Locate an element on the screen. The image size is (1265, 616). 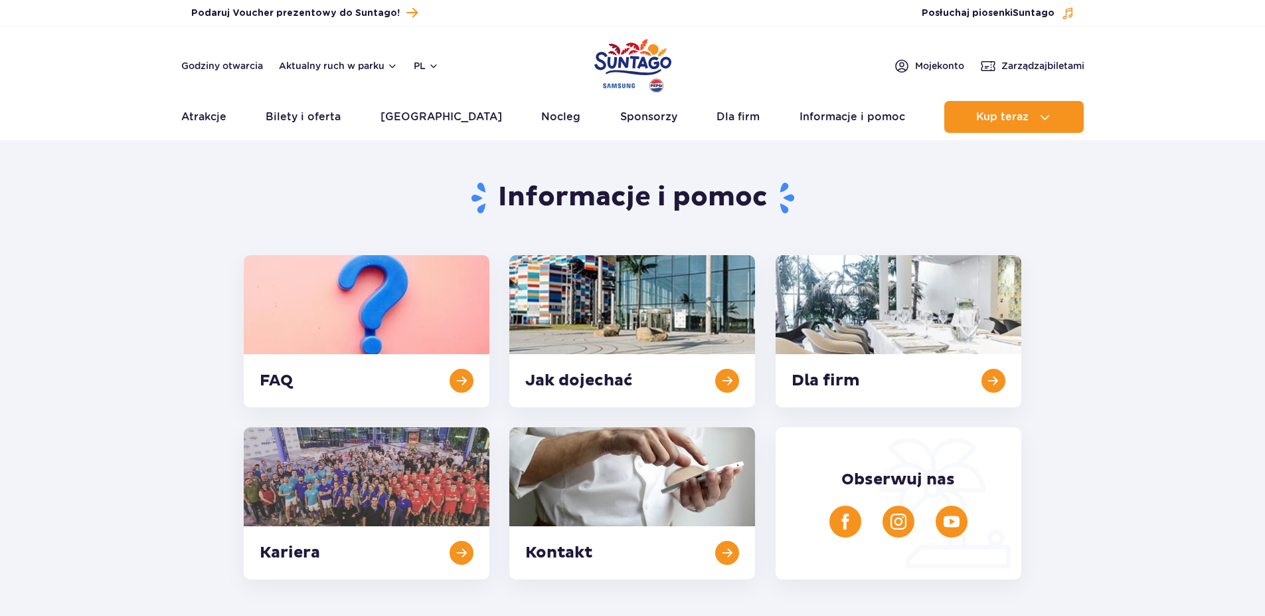
button: Posłuchaj piosenkiSuntago is located at coordinates (998, 13).